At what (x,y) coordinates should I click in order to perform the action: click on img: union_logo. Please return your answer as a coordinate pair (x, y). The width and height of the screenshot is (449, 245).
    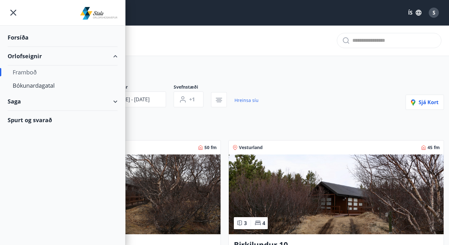
    Looking at the image, I should click on (99, 13).